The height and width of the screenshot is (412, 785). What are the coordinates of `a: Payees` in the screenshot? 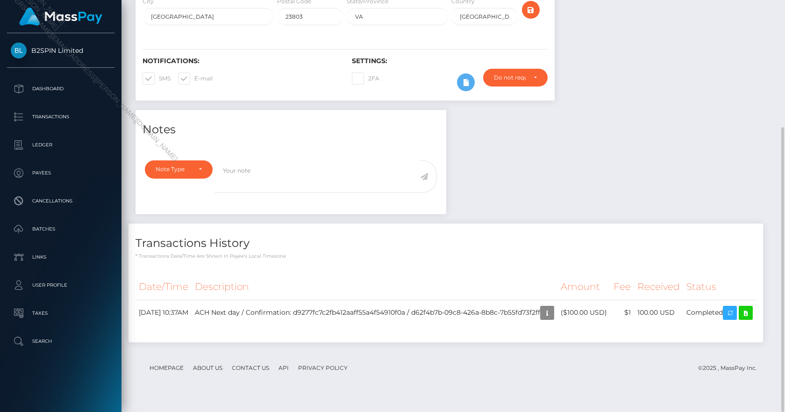 It's located at (61, 173).